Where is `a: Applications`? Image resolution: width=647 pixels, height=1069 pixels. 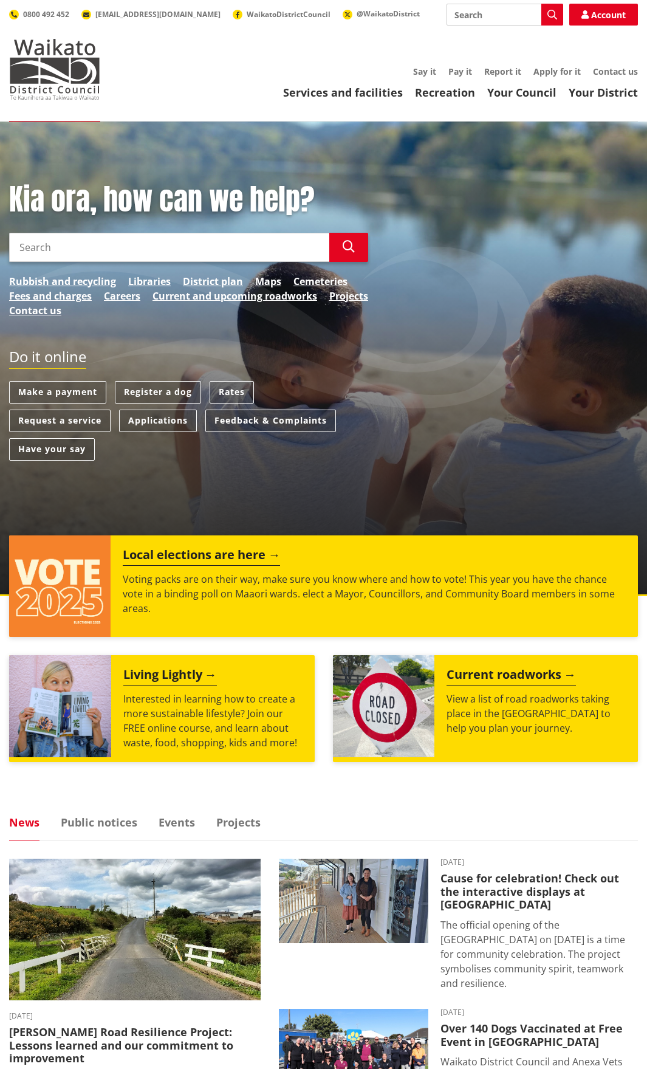 a: Applications is located at coordinates (158, 421).